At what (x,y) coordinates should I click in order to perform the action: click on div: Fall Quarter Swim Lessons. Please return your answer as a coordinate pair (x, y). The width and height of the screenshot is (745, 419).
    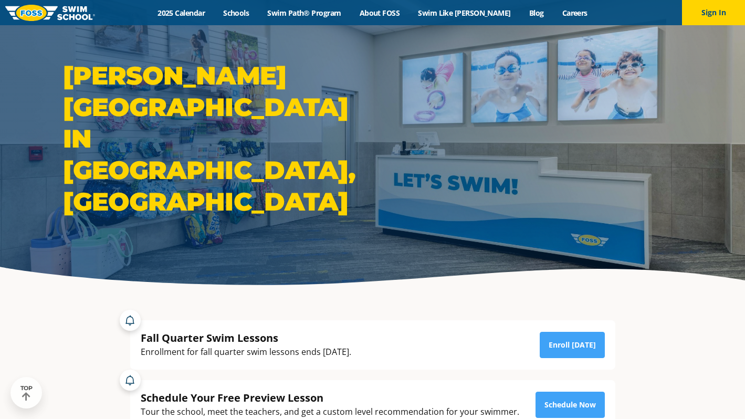
    Looking at the image, I should click on (246, 338).